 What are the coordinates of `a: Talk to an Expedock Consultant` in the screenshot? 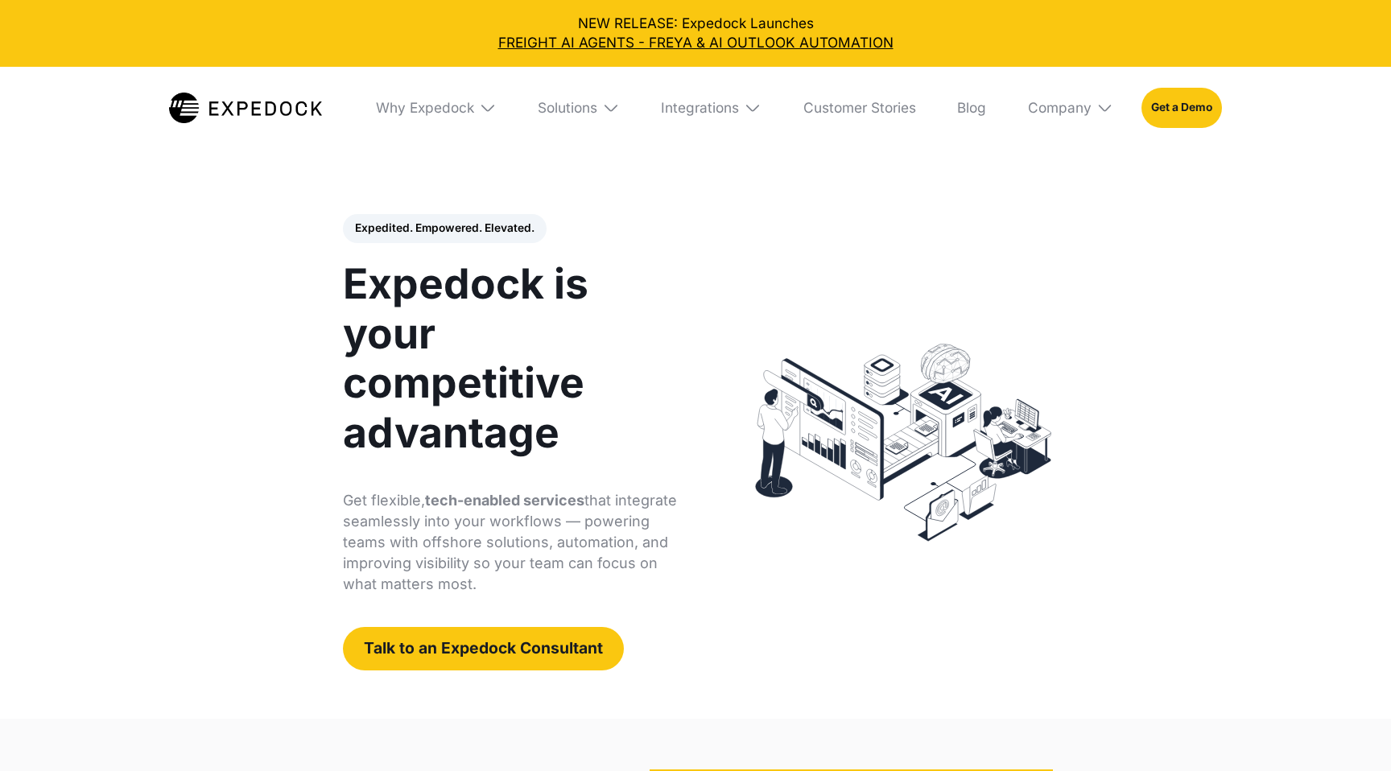 It's located at (483, 649).